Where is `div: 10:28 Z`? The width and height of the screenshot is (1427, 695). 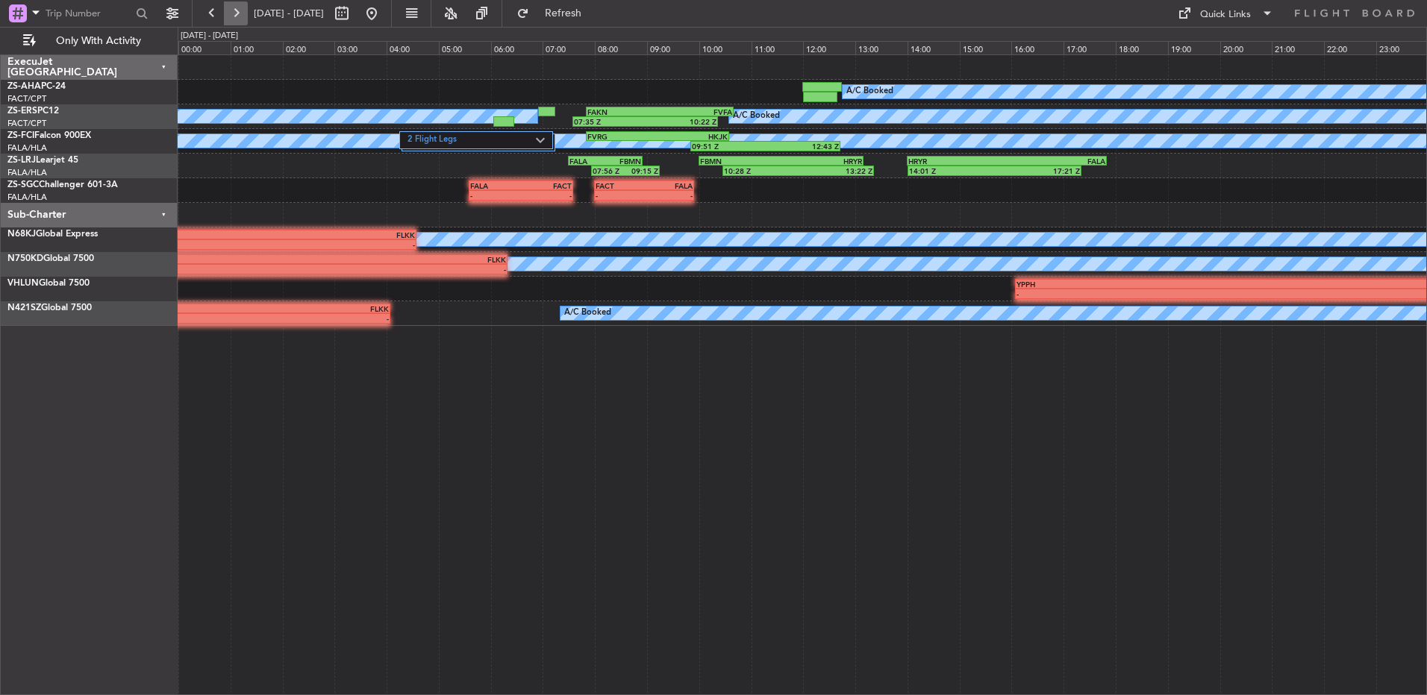 div: 10:28 Z is located at coordinates (760, 171).